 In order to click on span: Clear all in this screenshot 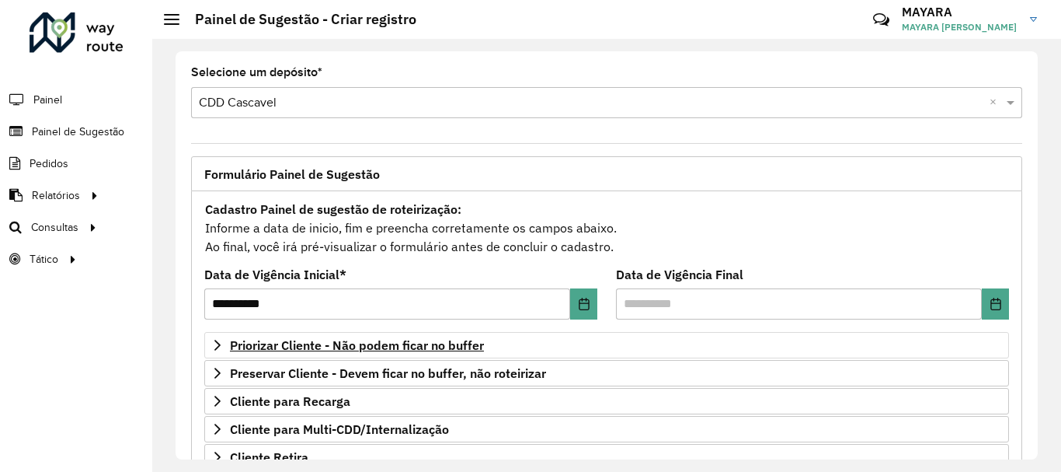, I will do `click(996, 103)`.